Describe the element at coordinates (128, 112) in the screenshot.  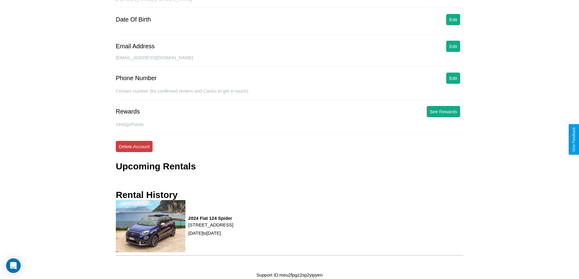
I see `div: Rewards` at that location.